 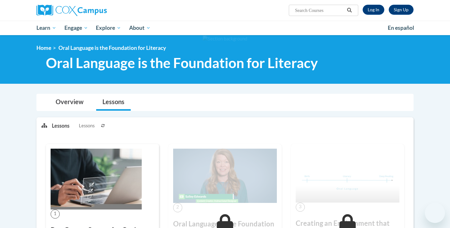 What do you see at coordinates (96, 10) in the screenshot?
I see `a: Cox Campus` at bounding box center [96, 10].